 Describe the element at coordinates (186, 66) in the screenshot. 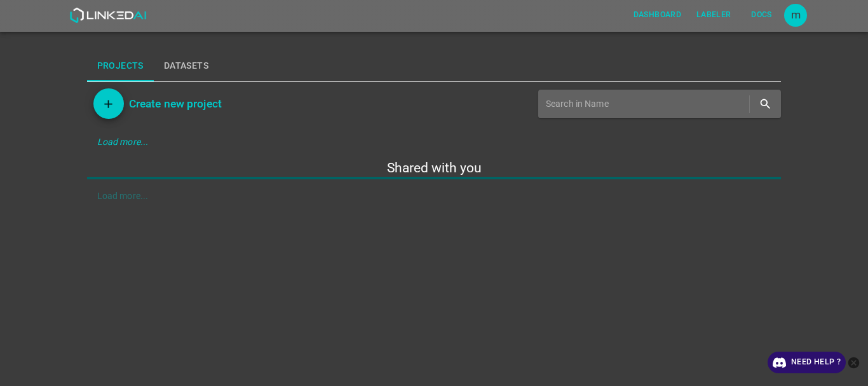

I see `button: Datasets` at that location.